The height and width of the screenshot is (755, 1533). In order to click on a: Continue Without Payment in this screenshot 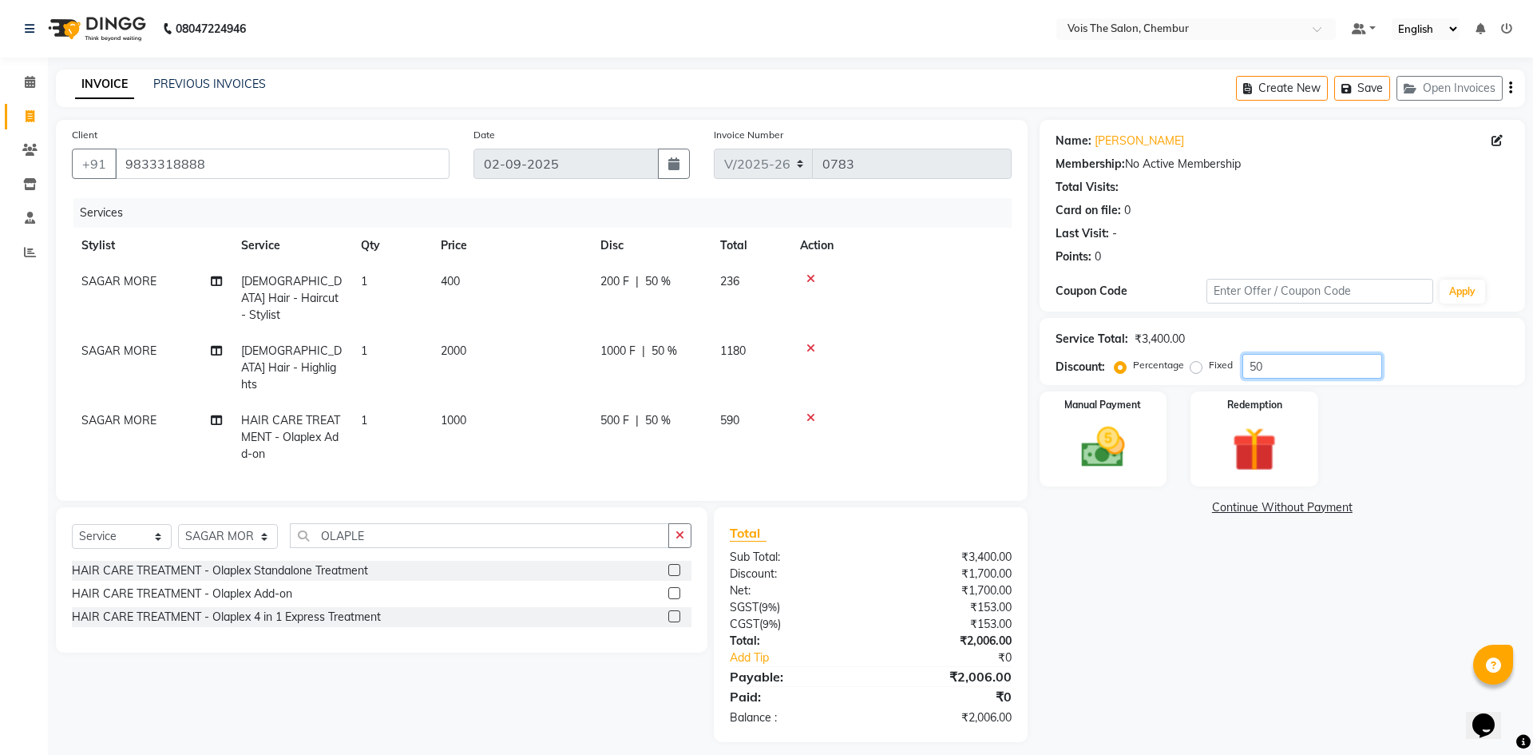, I will do `click(1282, 507)`.